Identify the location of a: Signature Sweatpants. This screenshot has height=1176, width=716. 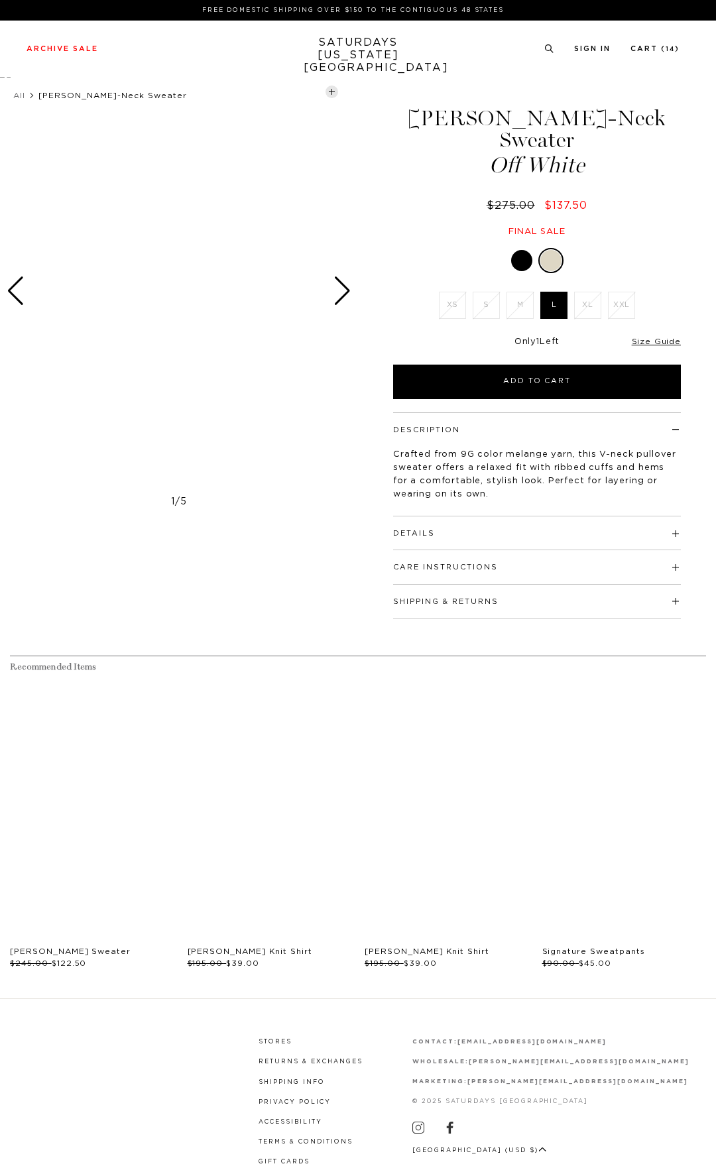
(593, 951).